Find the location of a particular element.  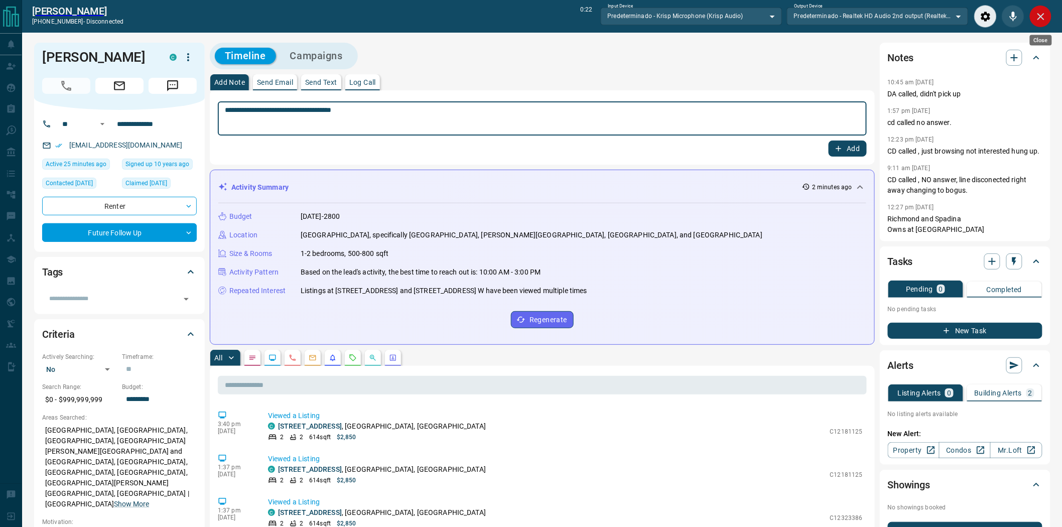

button: Open is located at coordinates (102, 124).